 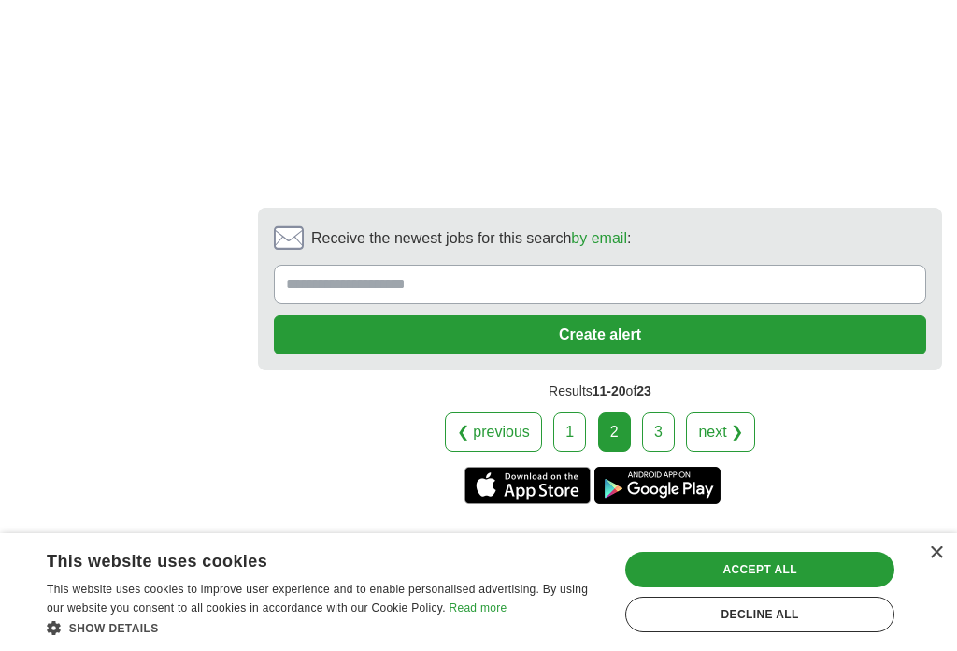 I want to click on div: Close, so click(x=936, y=552).